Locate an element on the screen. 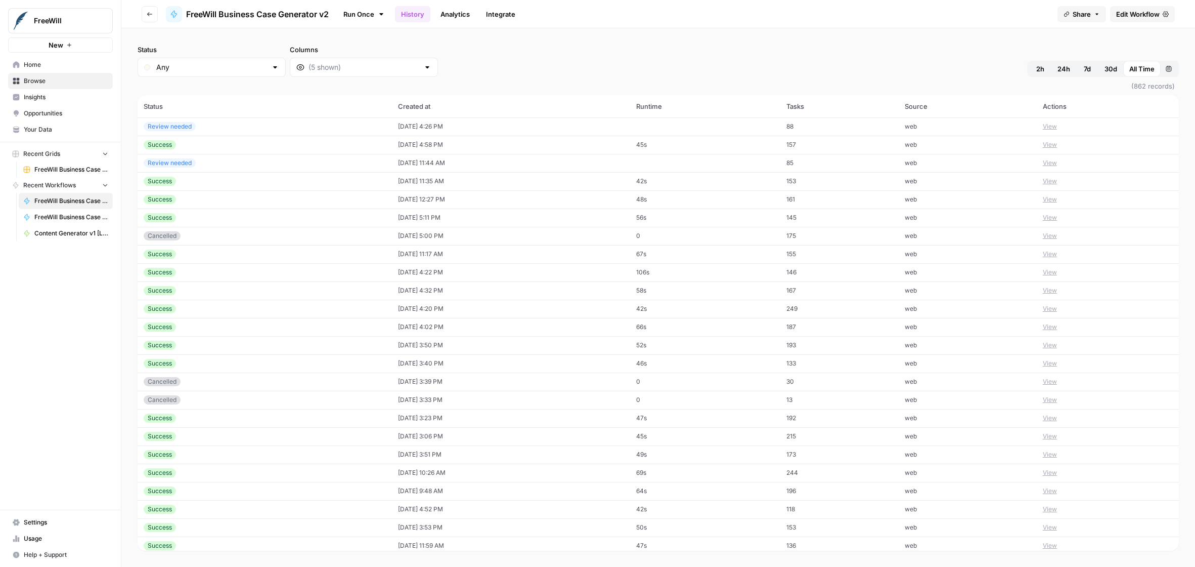  td: 106s is located at coordinates (705, 272).